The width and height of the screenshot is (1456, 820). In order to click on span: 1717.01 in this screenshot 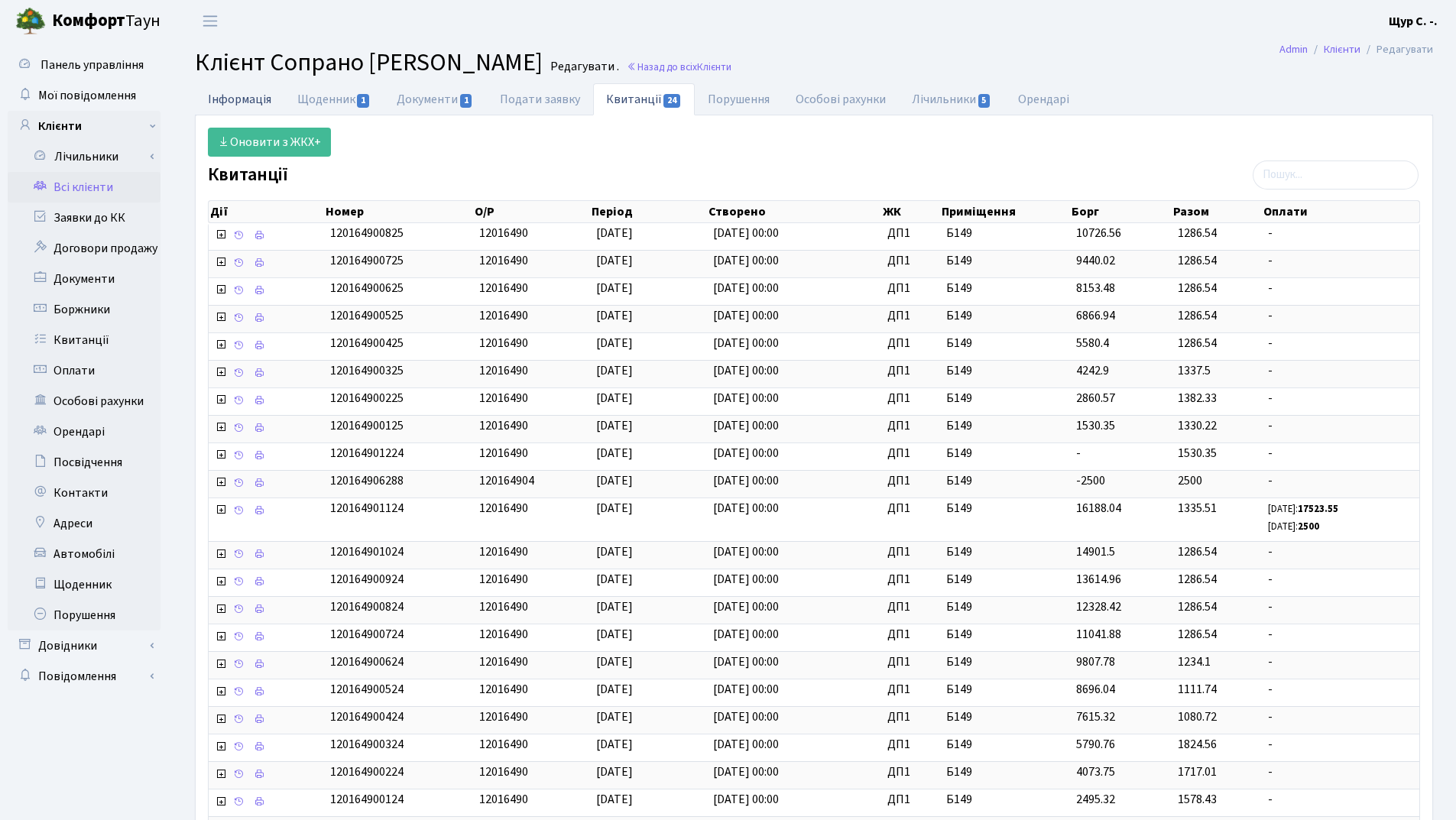, I will do `click(1197, 772)`.